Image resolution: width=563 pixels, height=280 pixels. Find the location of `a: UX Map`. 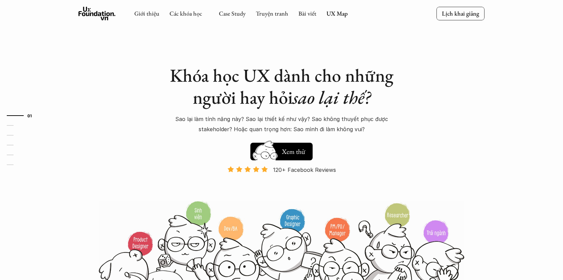

a: UX Map is located at coordinates (337, 13).